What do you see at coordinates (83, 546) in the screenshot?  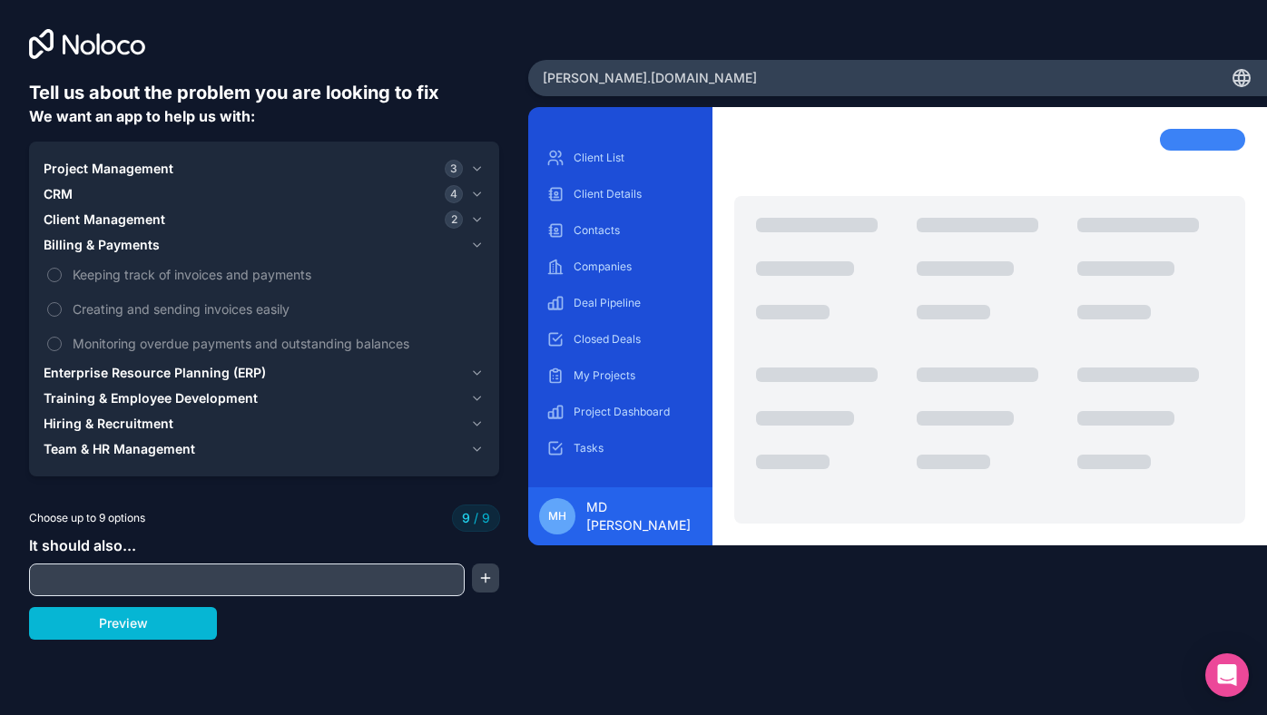 I see `span: It should also...` at bounding box center [83, 546].